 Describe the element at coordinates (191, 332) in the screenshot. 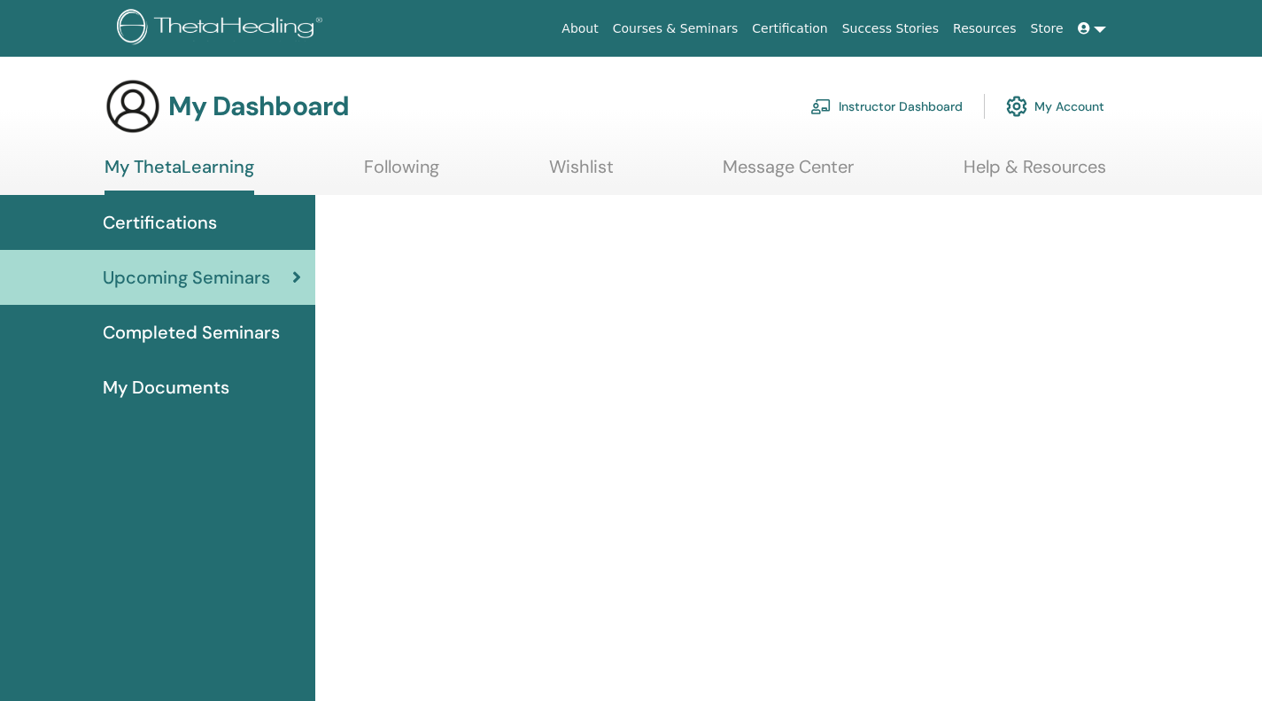

I see `span: Completed Seminars` at that location.